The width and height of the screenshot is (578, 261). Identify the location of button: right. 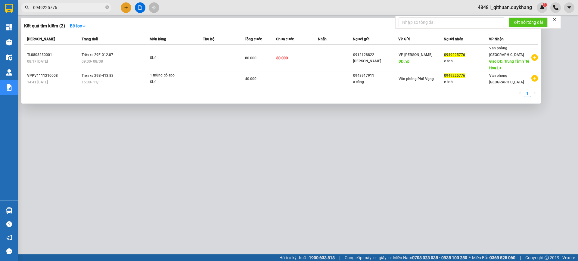
(534, 93).